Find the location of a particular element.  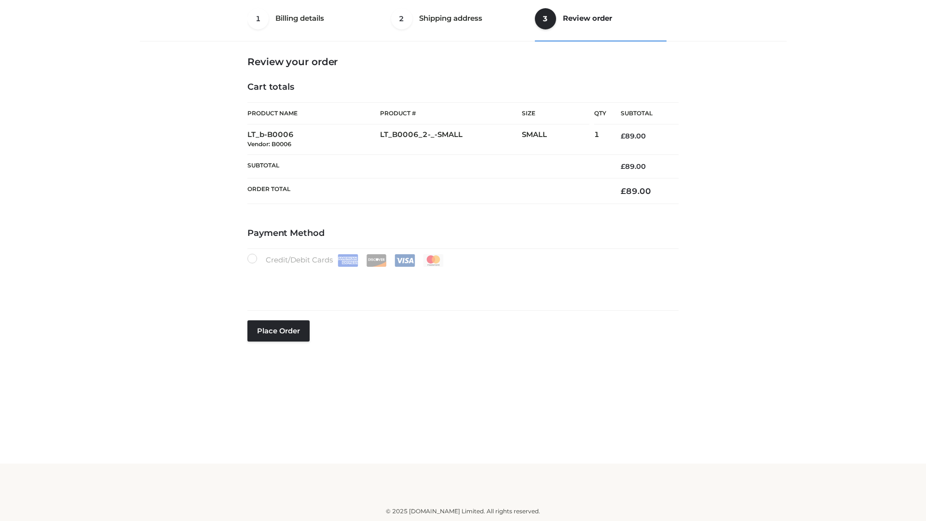

img: Discover is located at coordinates (376, 260).